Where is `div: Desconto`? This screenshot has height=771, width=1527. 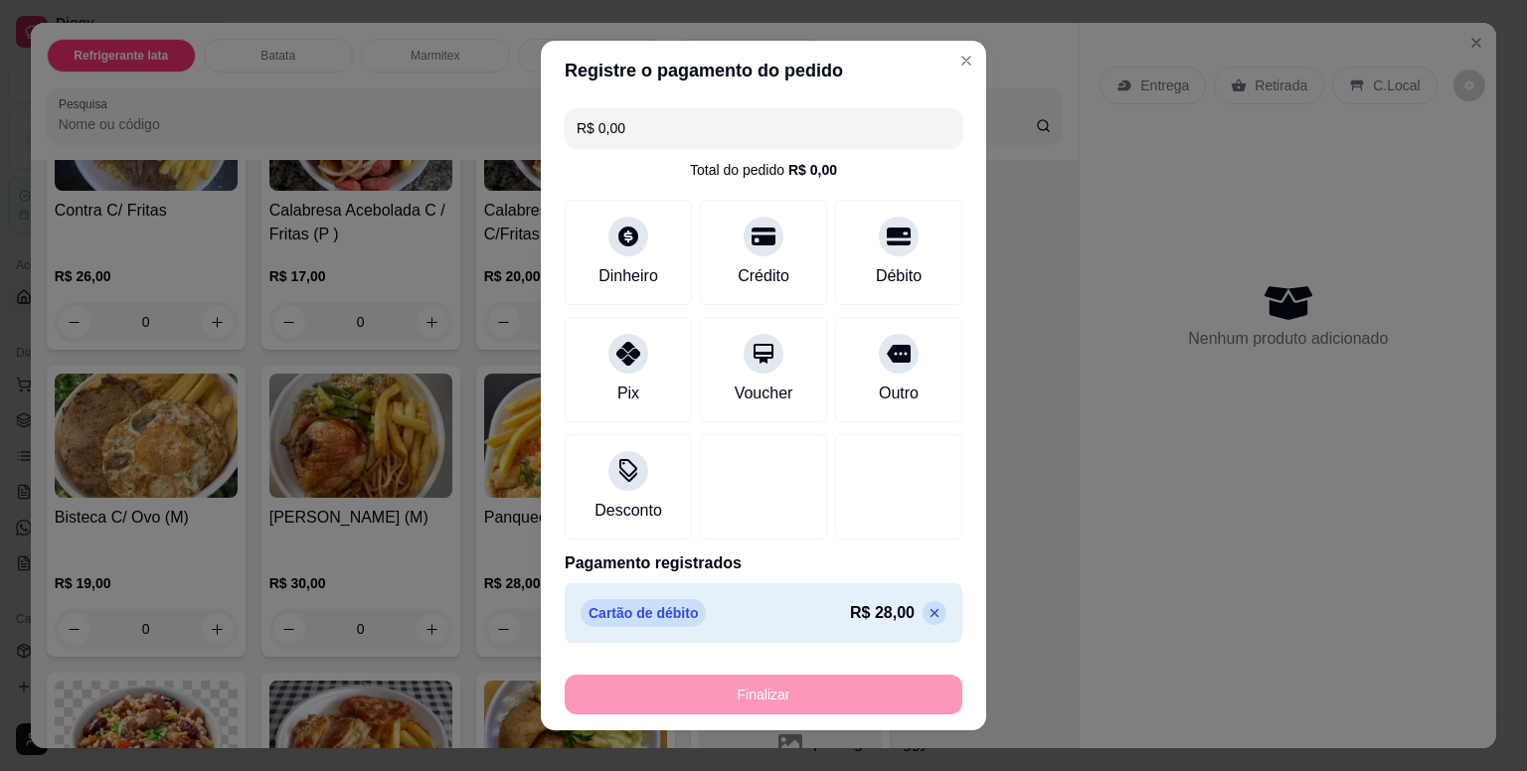
div: Desconto is located at coordinates (628, 511).